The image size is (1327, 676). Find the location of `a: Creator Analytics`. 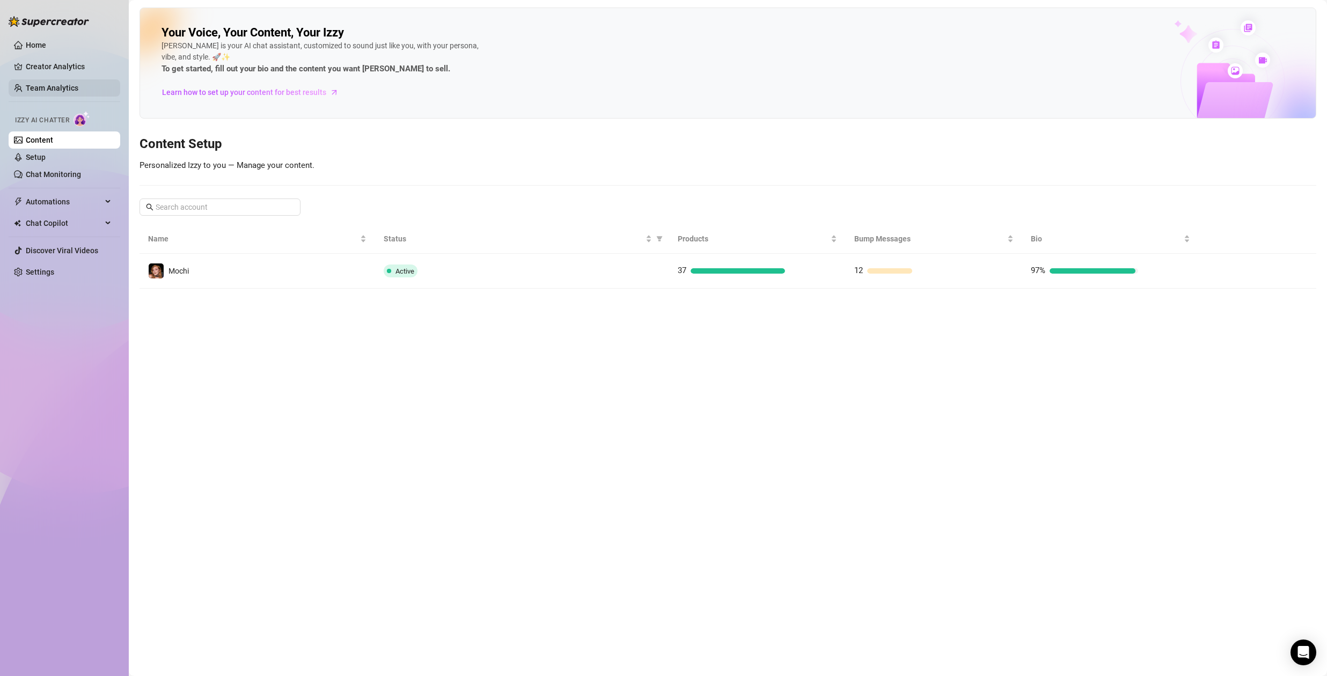

a: Creator Analytics is located at coordinates (69, 67).